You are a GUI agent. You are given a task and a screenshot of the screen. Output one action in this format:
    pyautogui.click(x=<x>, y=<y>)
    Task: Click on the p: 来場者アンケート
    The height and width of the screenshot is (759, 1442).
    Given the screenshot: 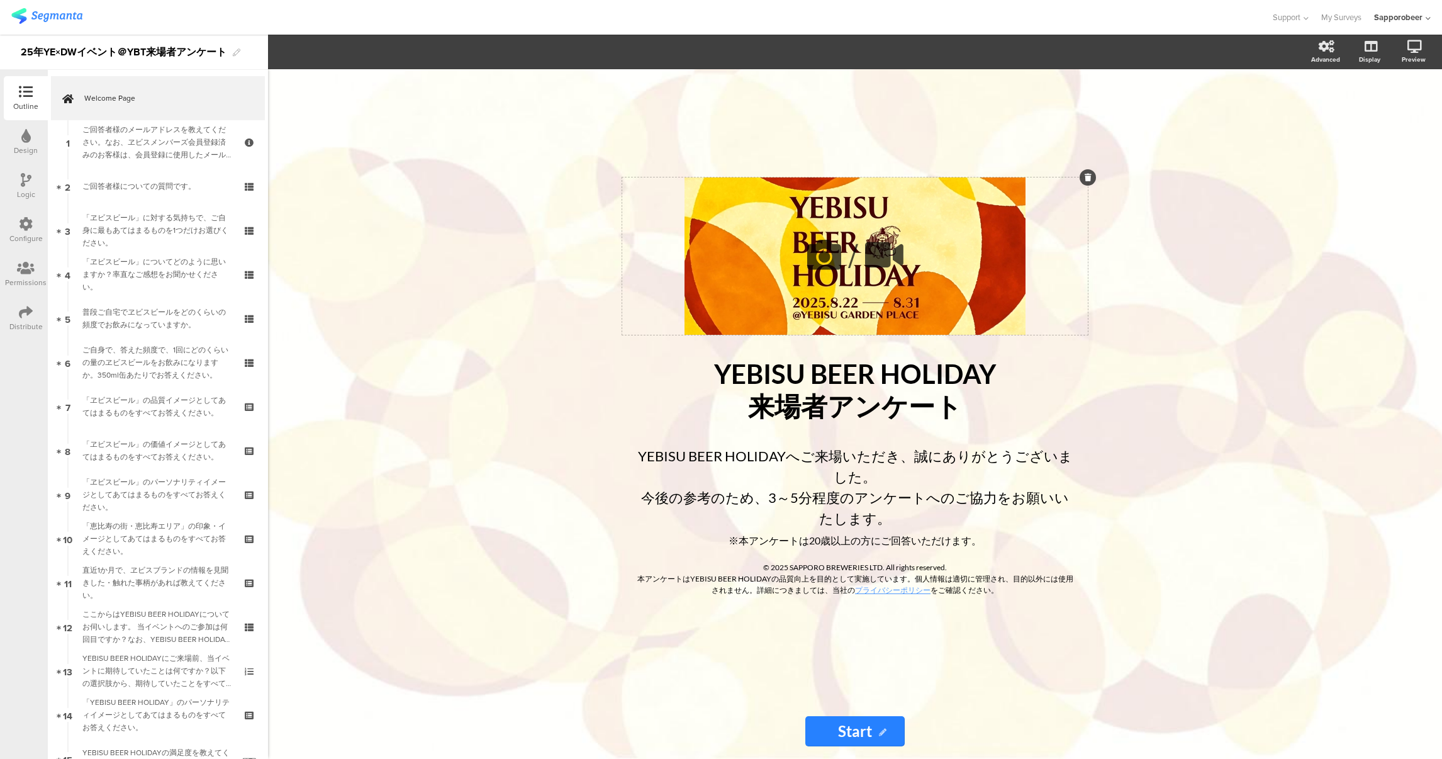 What is the action you would take?
    pyautogui.click(x=855, y=407)
    